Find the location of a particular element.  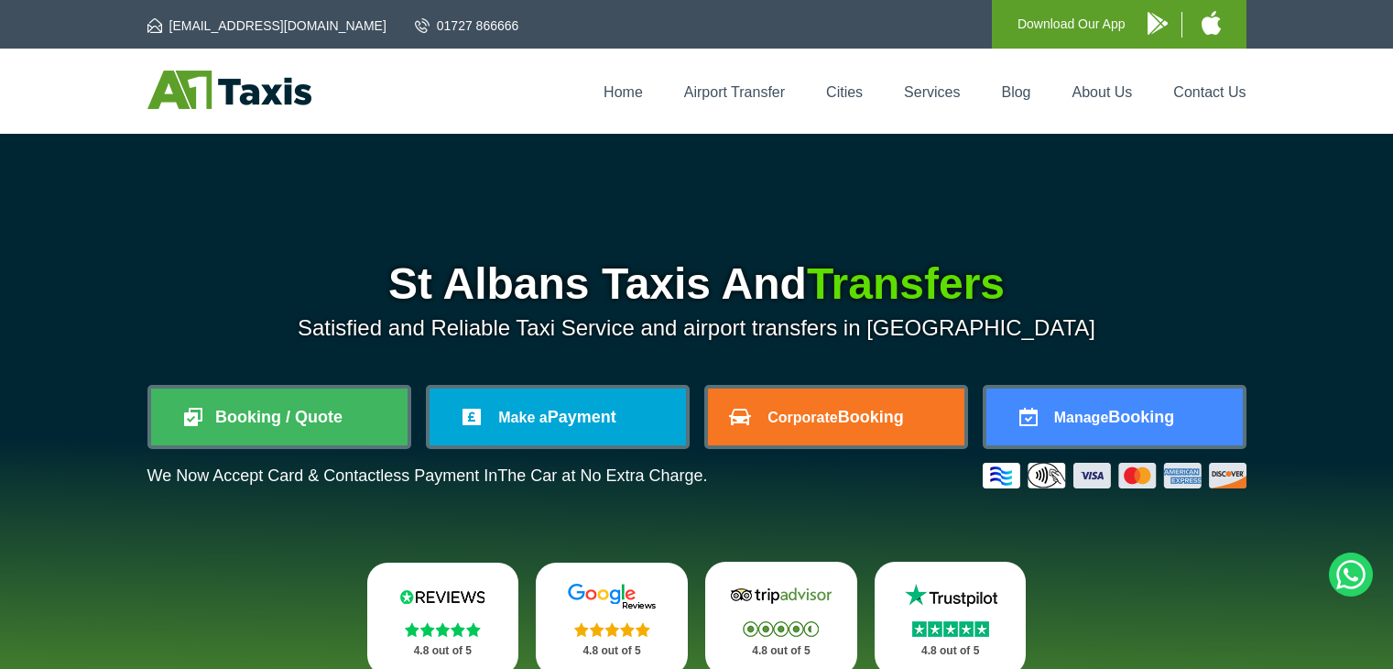

a: Blog is located at coordinates (1016, 92).